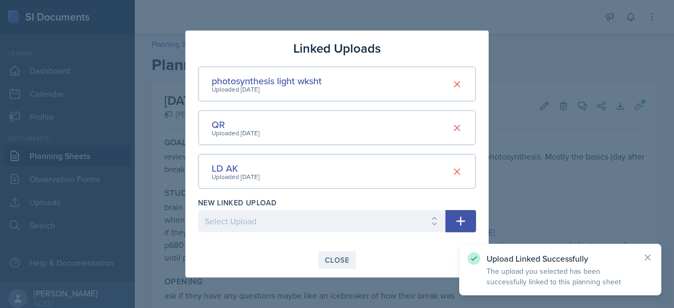 This screenshot has height=308, width=674. What do you see at coordinates (560, 259) in the screenshot?
I see `p: Upload Linked Successfully` at bounding box center [560, 259].